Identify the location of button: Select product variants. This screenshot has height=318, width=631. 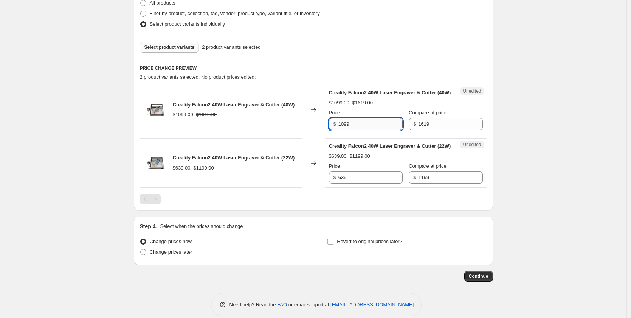
(169, 47).